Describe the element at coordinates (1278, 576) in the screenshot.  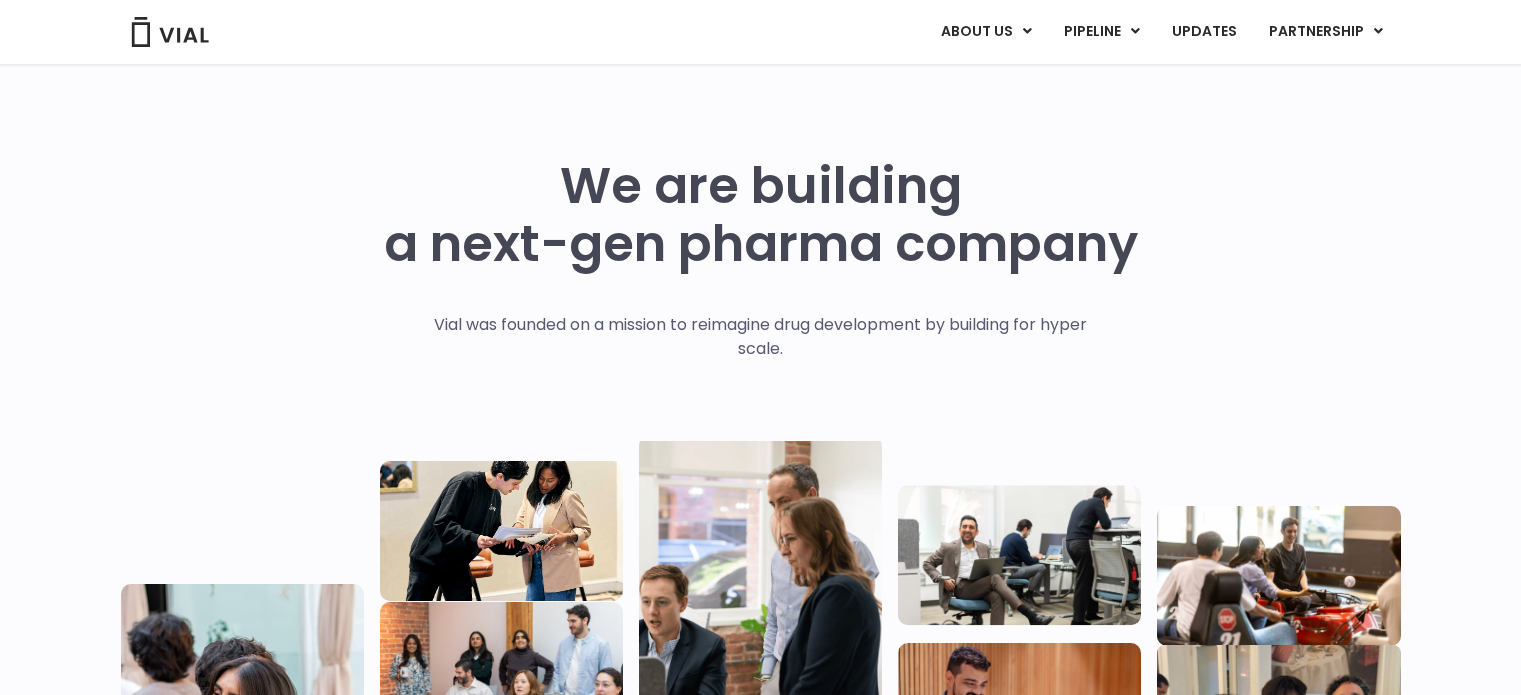
I see `img: Group of people playing whirlyball` at that location.